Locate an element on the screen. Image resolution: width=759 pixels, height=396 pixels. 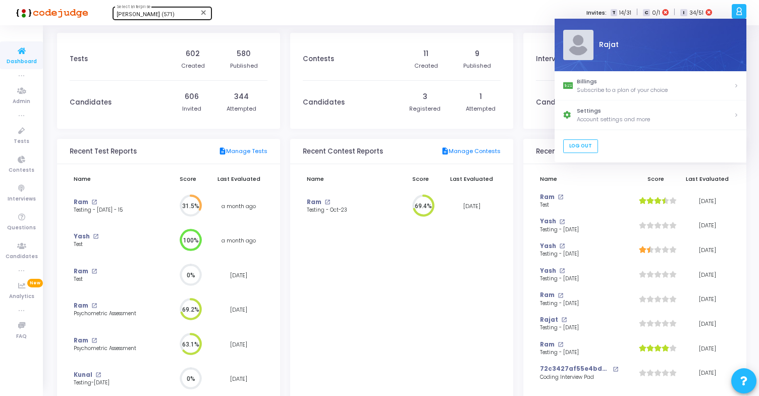
div: Testing - Oct-23 is located at coordinates (346, 210).